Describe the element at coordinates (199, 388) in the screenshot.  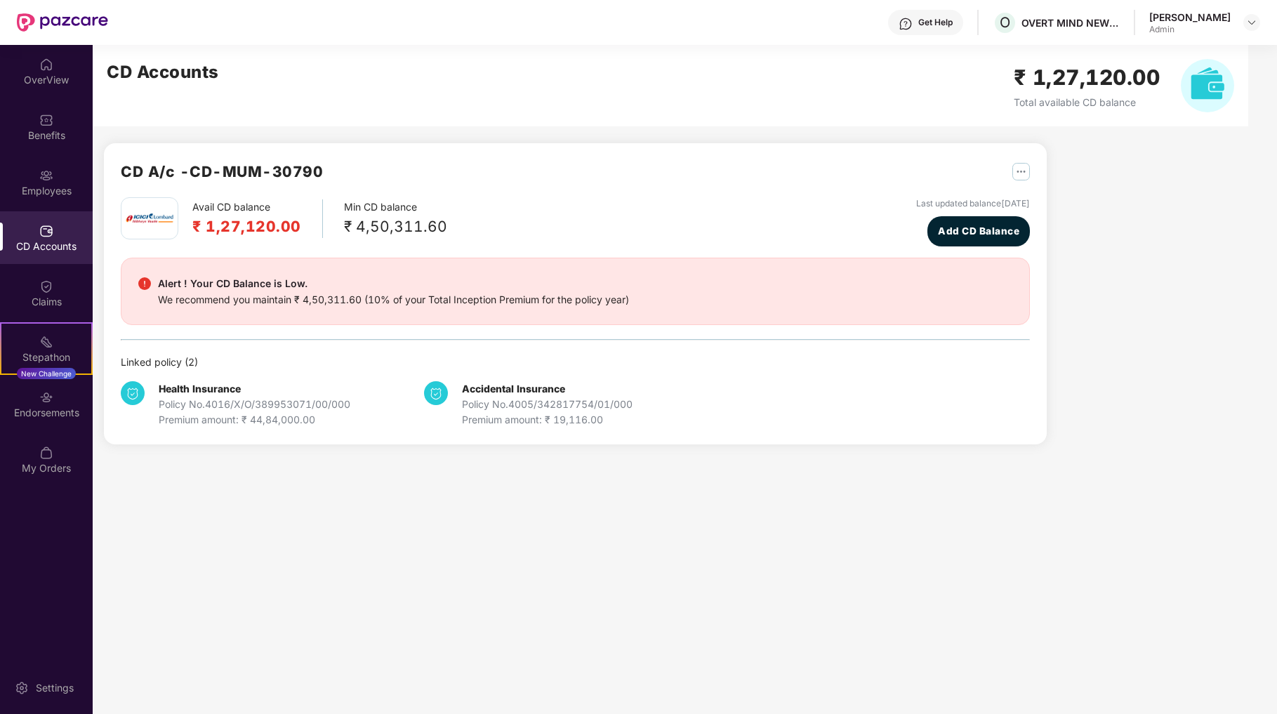
I see `b: Health Insurance` at that location.